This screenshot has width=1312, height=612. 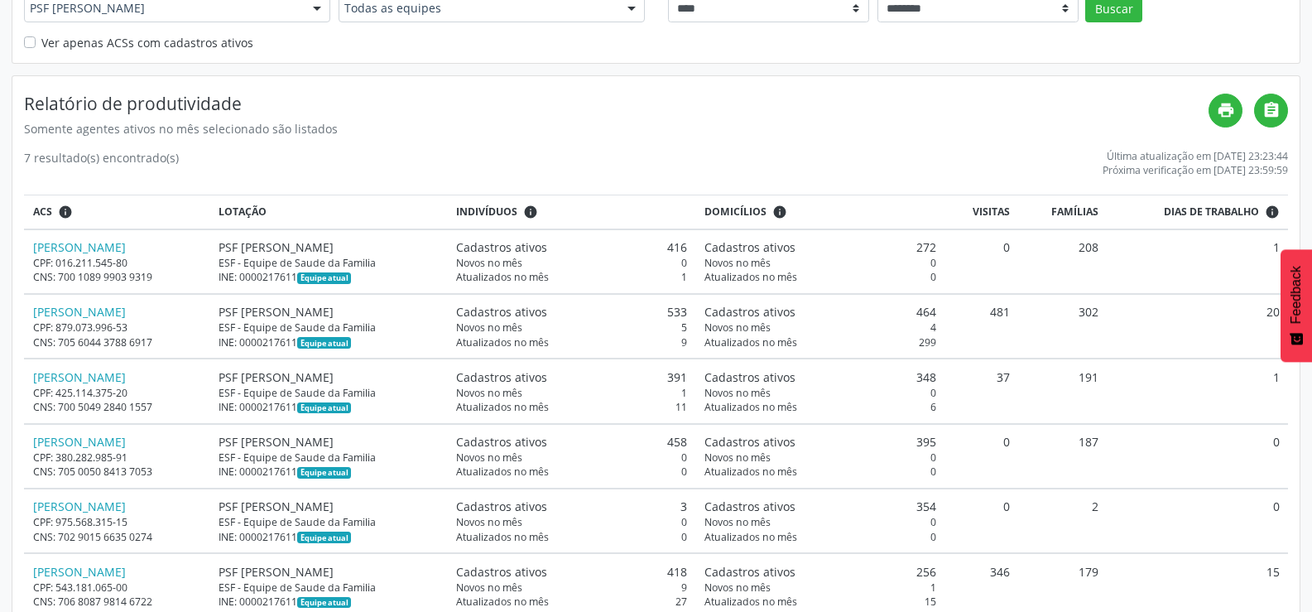 I want to click on td: 208, so click(x=1063, y=262).